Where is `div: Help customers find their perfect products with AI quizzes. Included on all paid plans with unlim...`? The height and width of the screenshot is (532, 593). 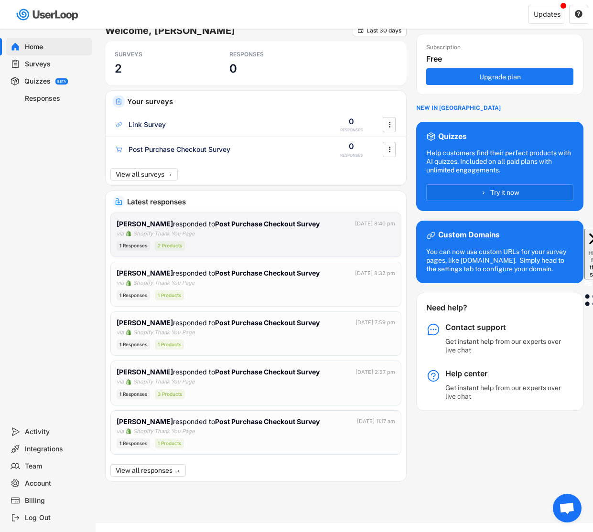
div: Help customers find their perfect products with AI quizzes. Included on all paid plans with unlim... is located at coordinates (500, 161).